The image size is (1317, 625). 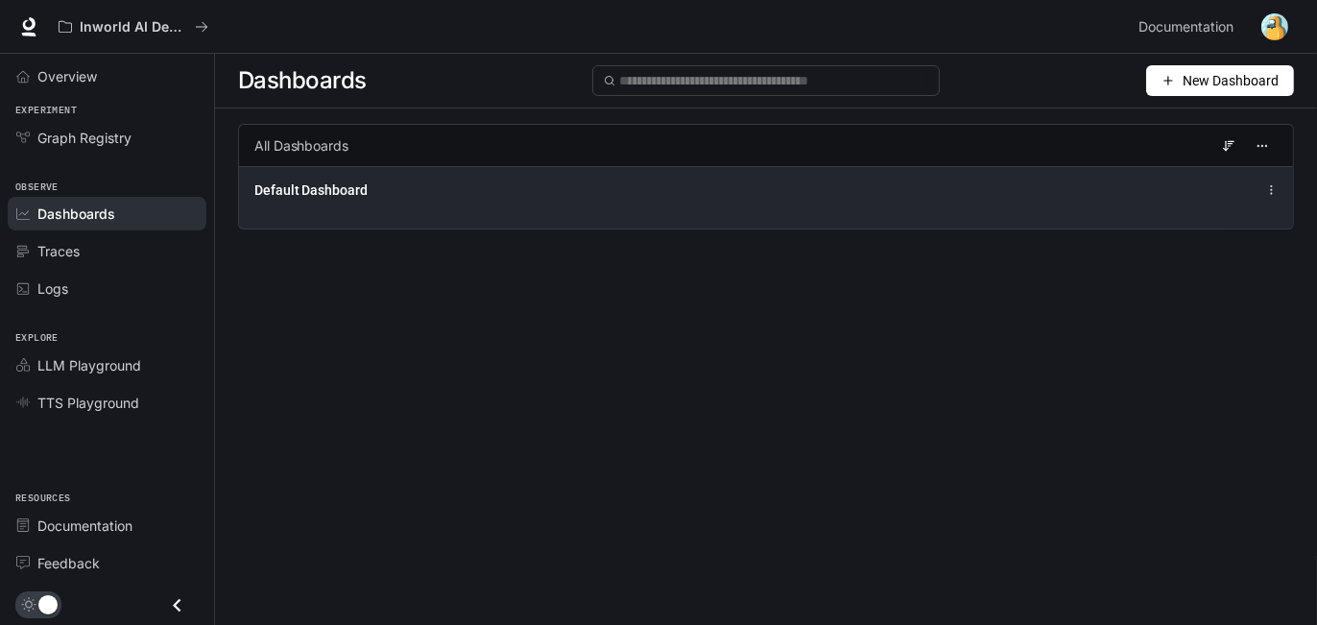 What do you see at coordinates (107, 137) in the screenshot?
I see `a: Graph Registry` at bounding box center [107, 137].